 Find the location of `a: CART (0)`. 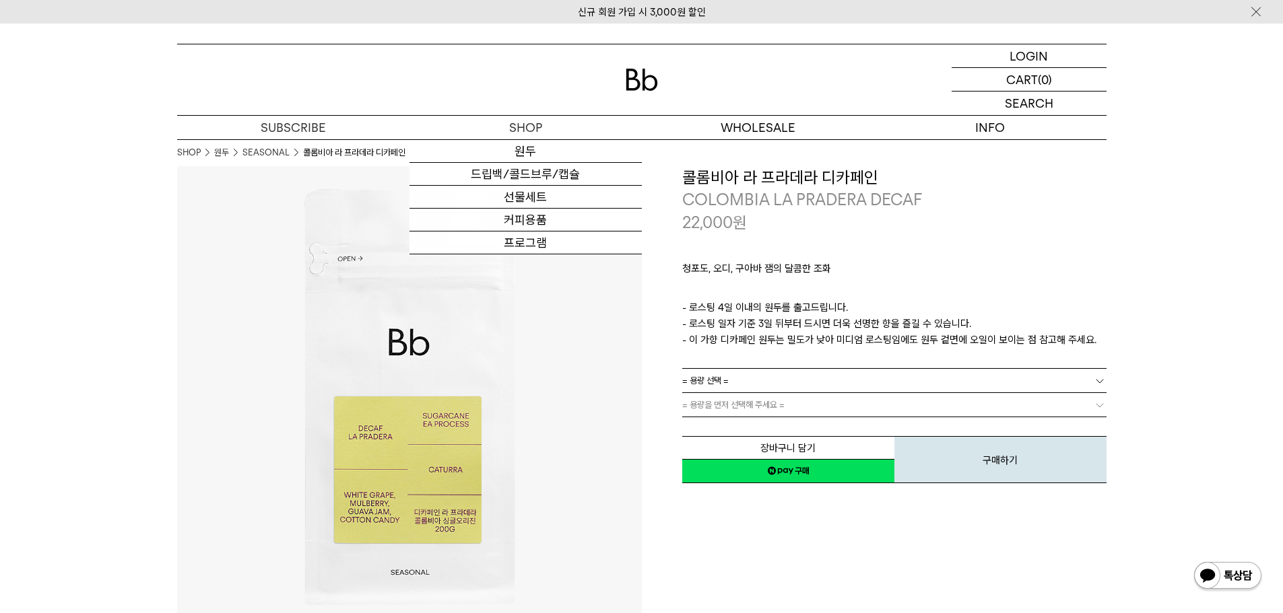

a: CART (0) is located at coordinates (1029, 79).